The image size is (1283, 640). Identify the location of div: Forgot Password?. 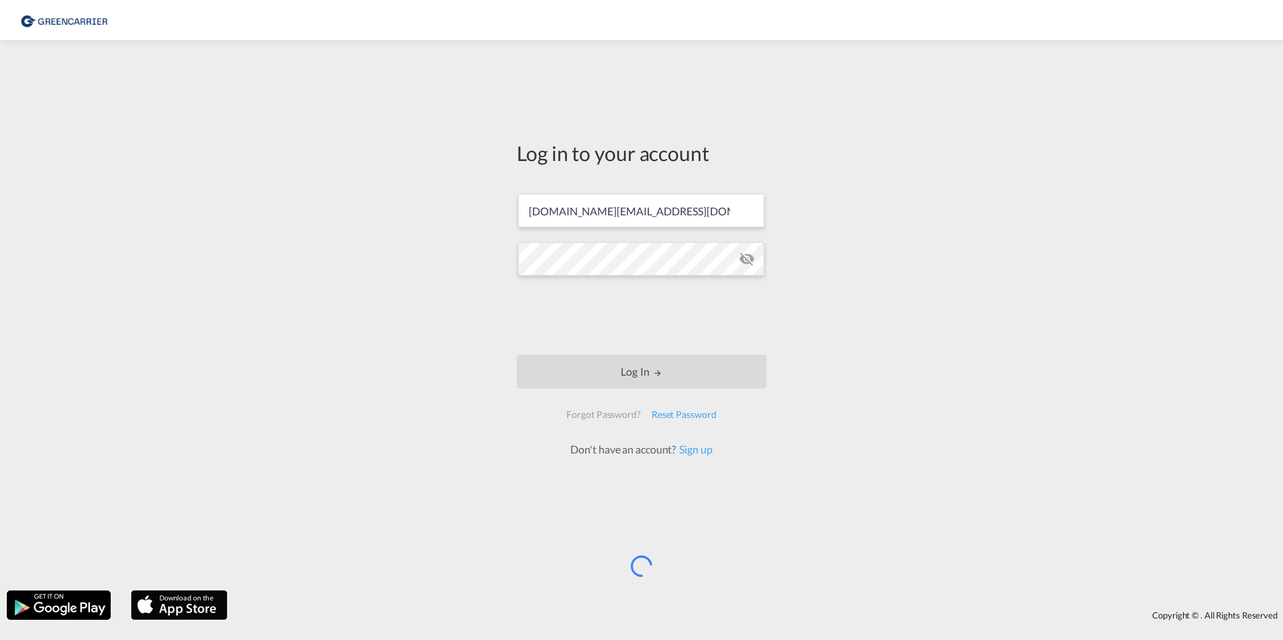
(603, 415).